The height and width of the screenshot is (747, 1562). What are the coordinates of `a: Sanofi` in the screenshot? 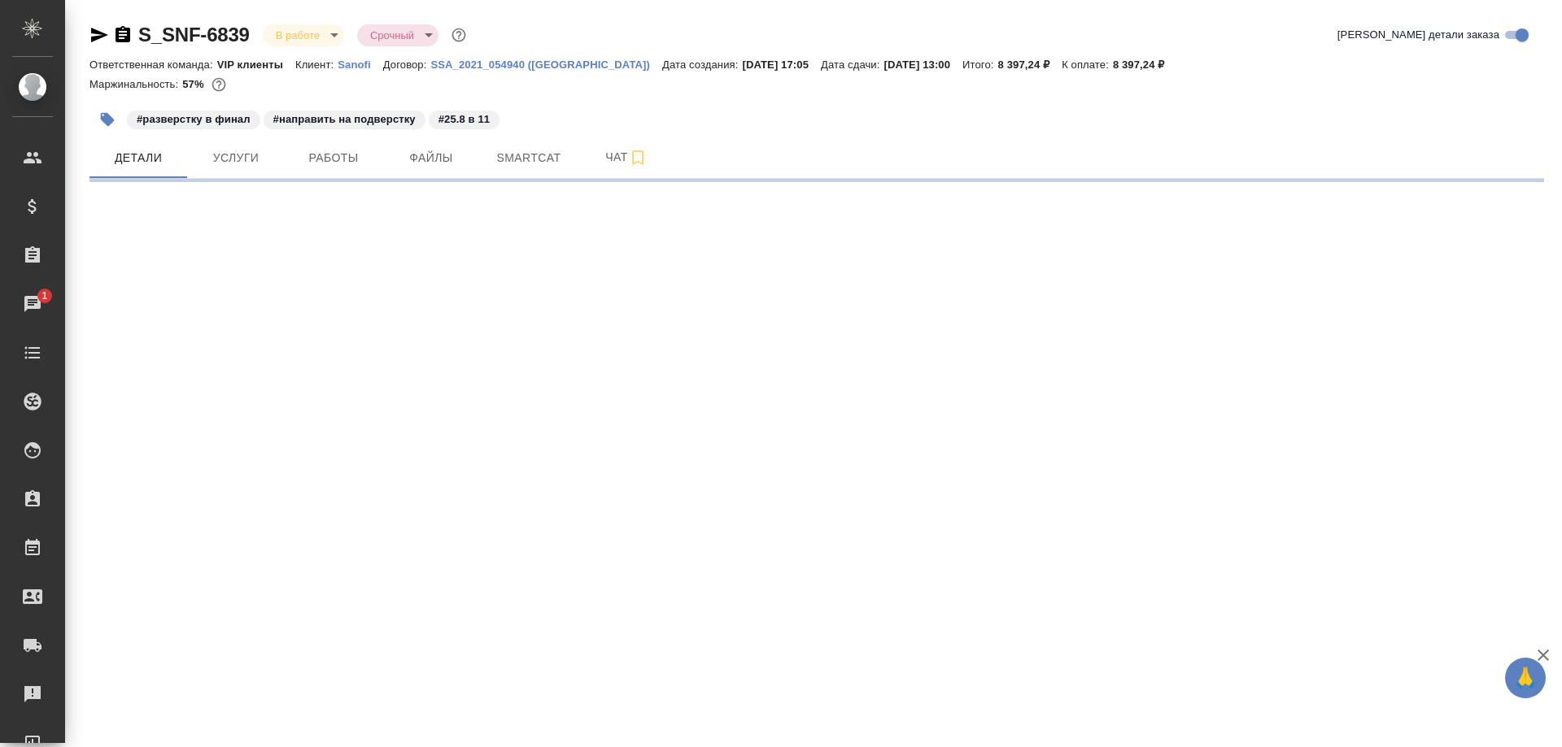 It's located at (360, 63).